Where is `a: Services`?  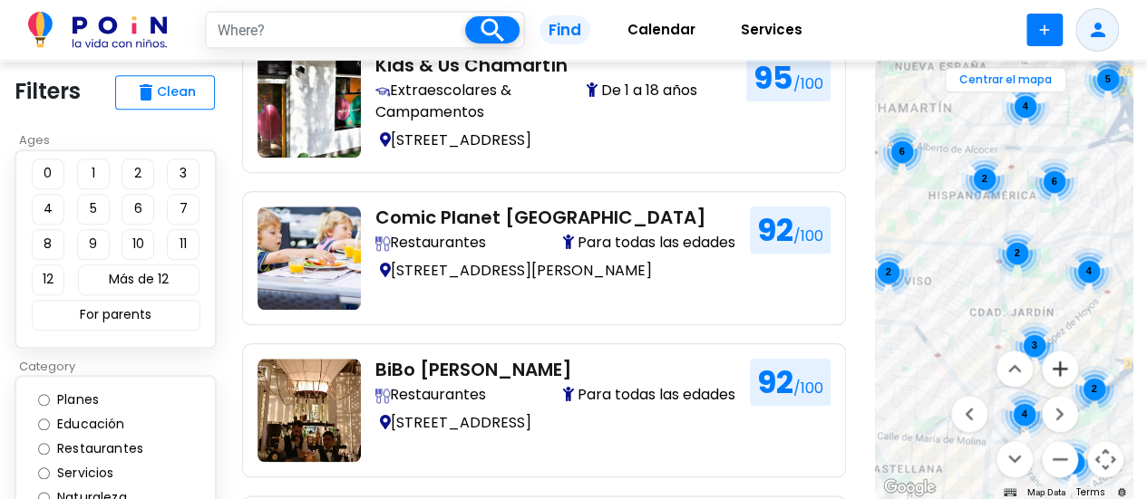
a: Services is located at coordinates (771, 30).